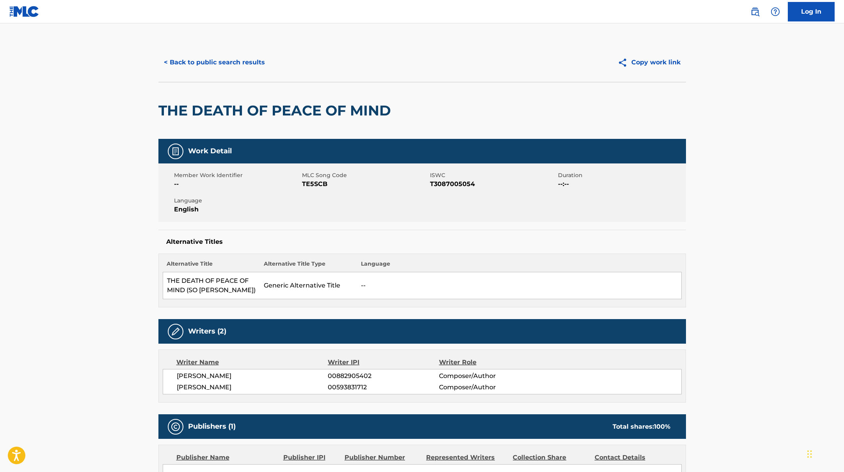  Describe the element at coordinates (308, 286) in the screenshot. I see `td: Generic Alternative Title` at that location.